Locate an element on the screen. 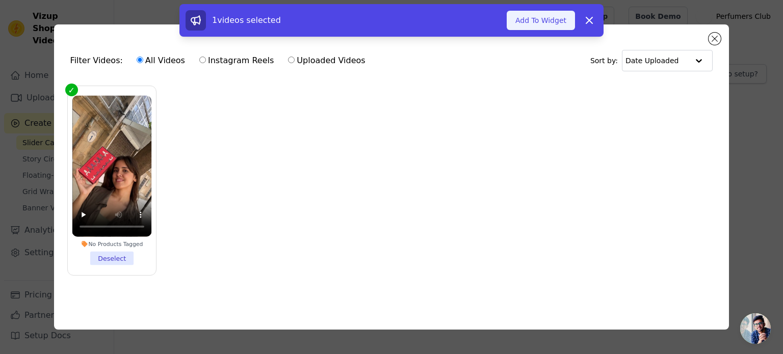  button: Add To Widget is located at coordinates (541, 20).